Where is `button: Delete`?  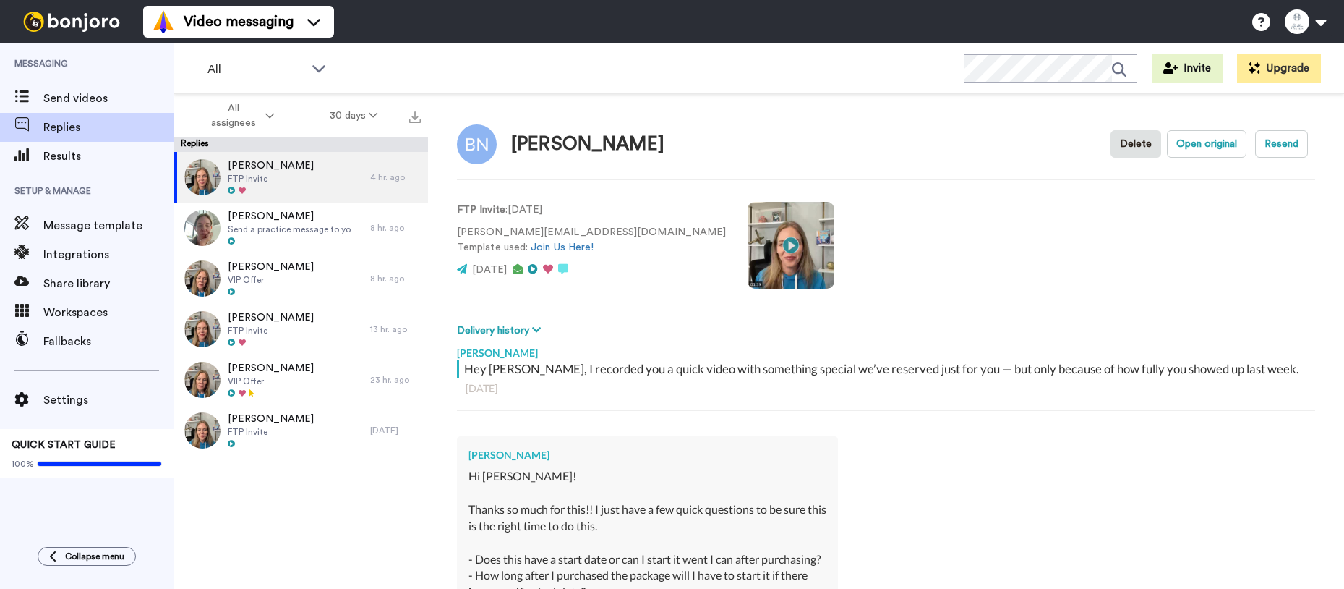
button: Delete is located at coordinates (1136, 144).